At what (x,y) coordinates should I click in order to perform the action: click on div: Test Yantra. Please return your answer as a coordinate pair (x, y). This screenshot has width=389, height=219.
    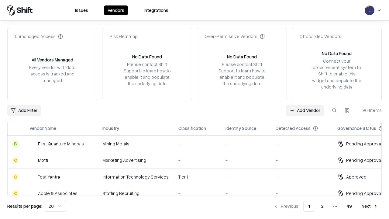
    Looking at the image, I should click on (49, 177).